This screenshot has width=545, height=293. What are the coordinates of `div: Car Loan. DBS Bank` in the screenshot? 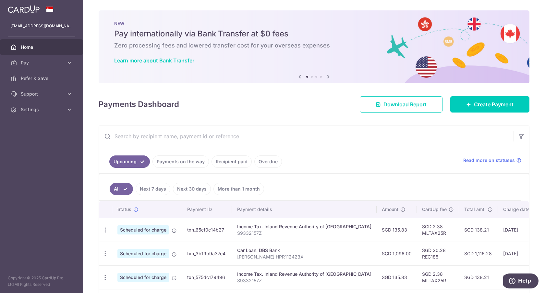 It's located at (305, 250).